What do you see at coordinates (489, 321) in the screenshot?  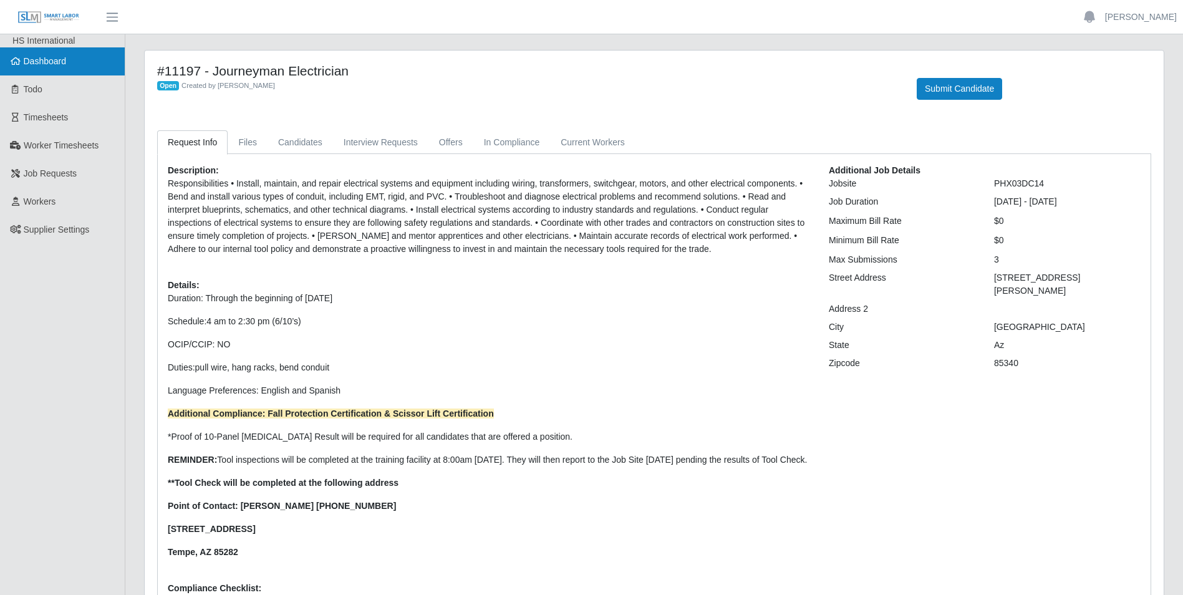 I see `p: Schedule:` at bounding box center [489, 321].